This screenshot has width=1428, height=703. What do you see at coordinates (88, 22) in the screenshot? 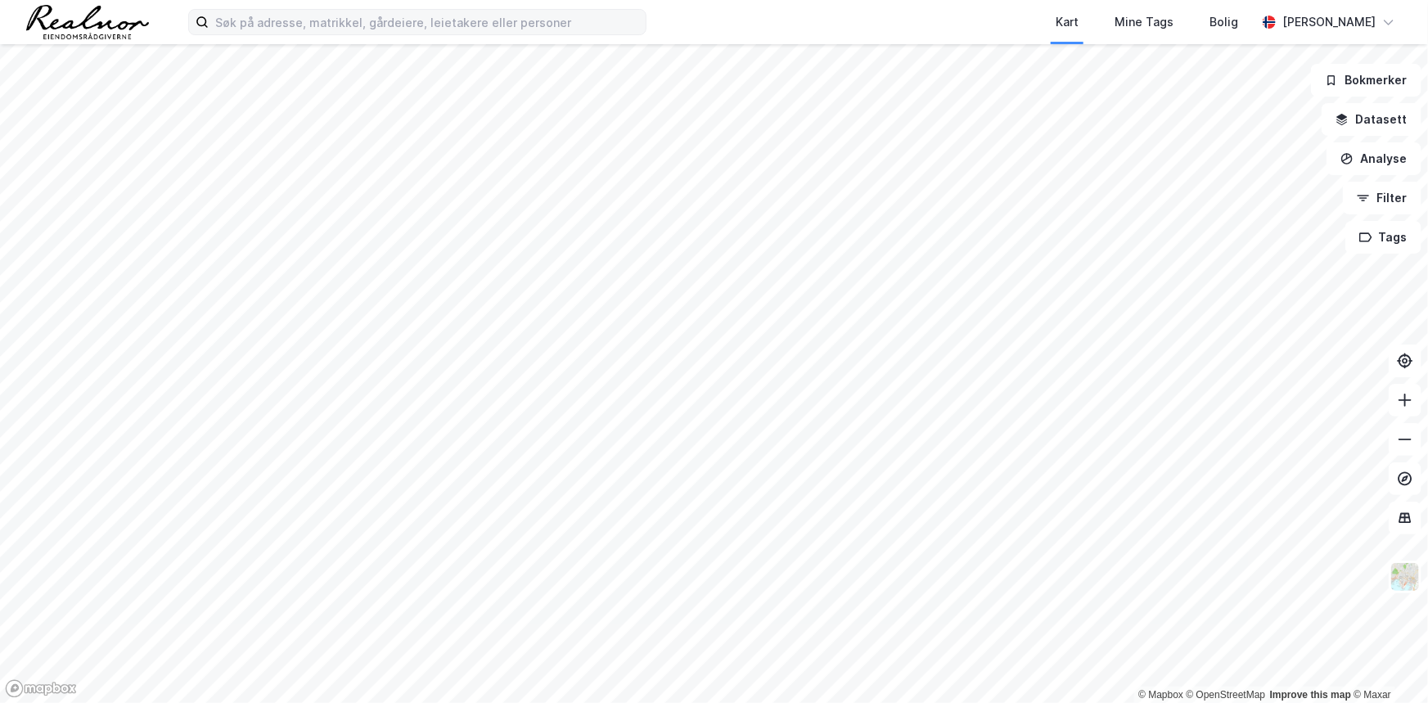
I see `img: realnor-logo.934646d98de889bb5806.png` at bounding box center [88, 22].